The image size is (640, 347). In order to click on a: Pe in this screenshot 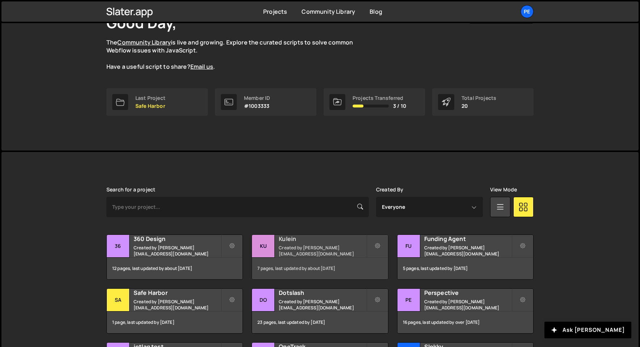, I will do `click(527, 12)`.